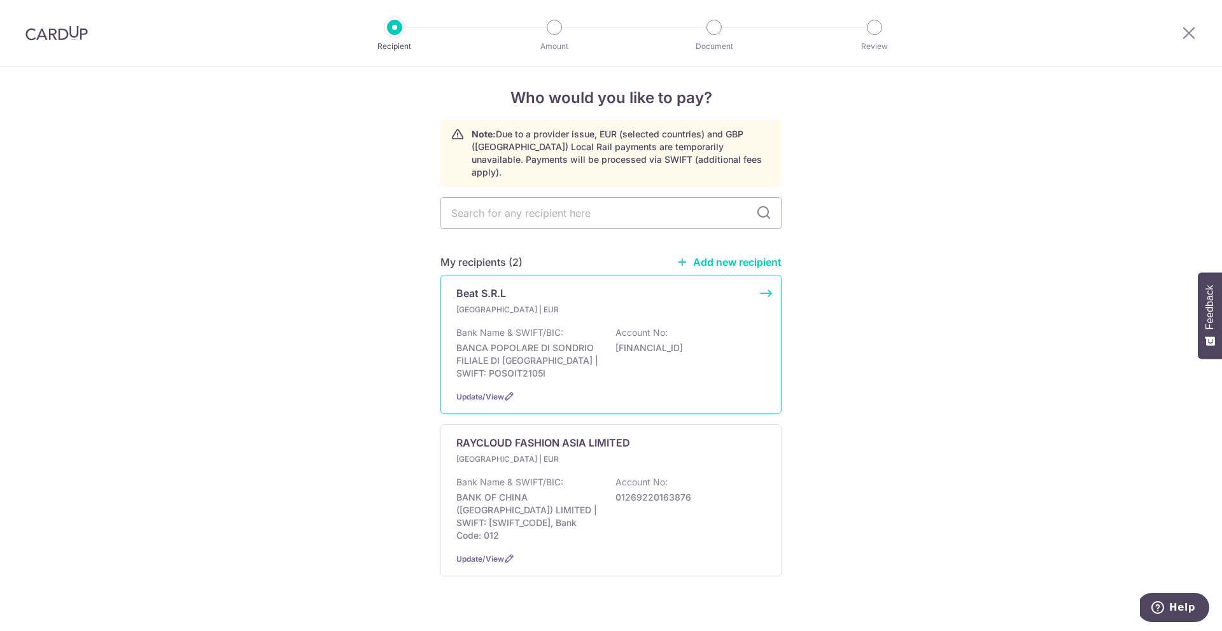 The image size is (1222, 631). Describe the element at coordinates (687, 498) in the screenshot. I see `p: 01269220163876` at that location.